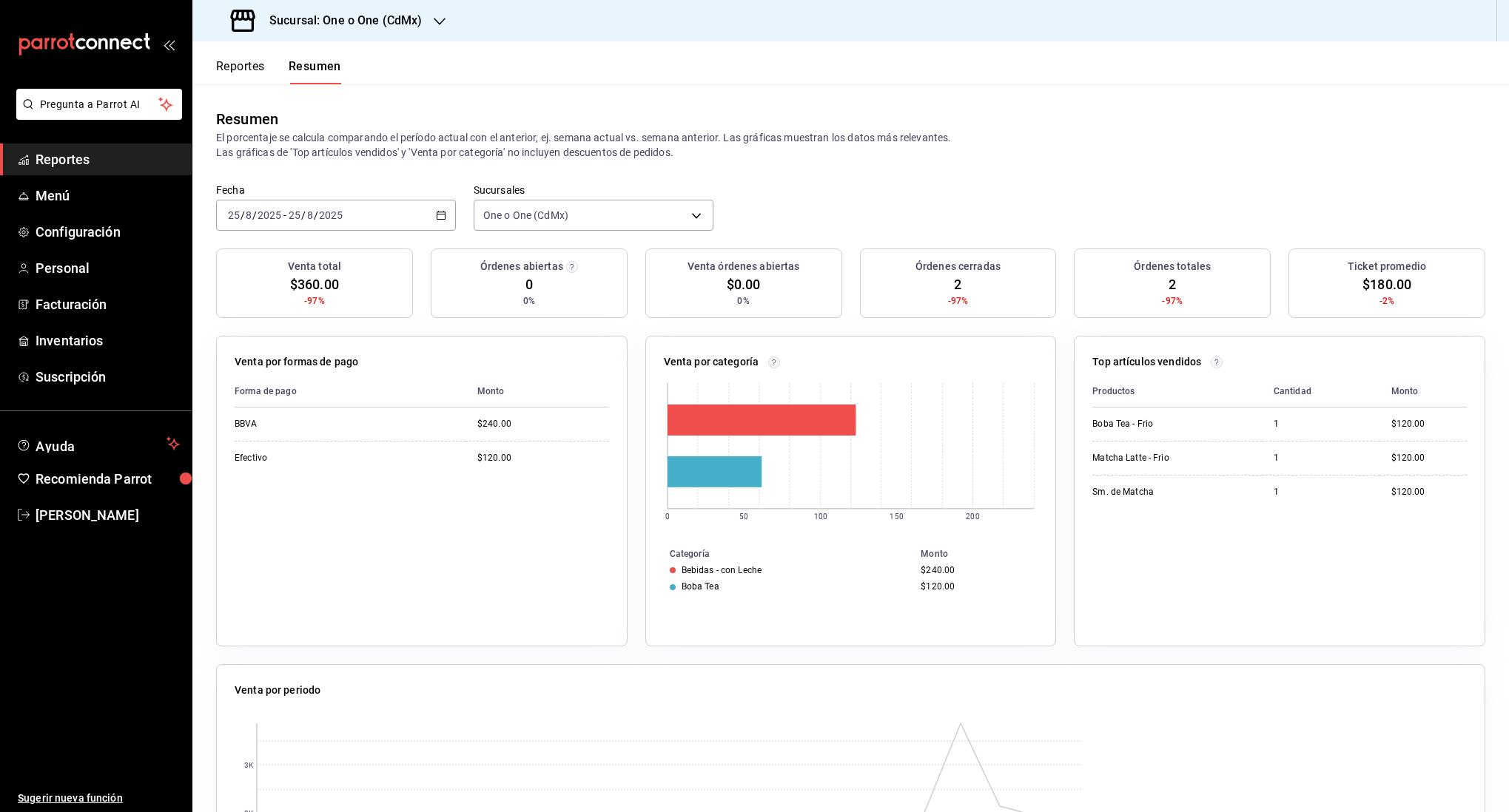  I want to click on th: Categoría, so click(781, 554).